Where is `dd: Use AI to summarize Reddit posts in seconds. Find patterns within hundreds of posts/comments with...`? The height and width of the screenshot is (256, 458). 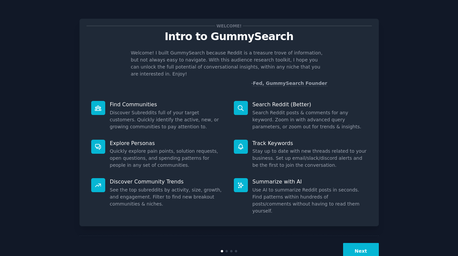
dd: Use AI to summarize Reddit posts in seconds. Find patterns within hundreds of posts/comments with... is located at coordinates (310, 201).